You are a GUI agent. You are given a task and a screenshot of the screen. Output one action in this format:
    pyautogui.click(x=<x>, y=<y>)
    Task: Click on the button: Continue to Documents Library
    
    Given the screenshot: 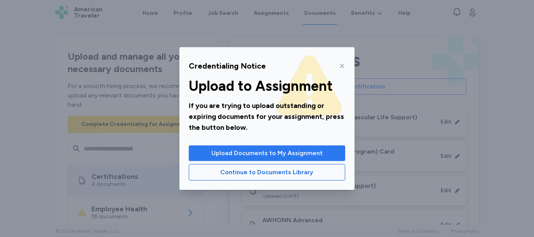 What is the action you would take?
    pyautogui.click(x=267, y=172)
    